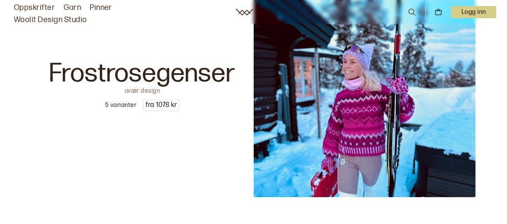 The width and height of the screenshot is (507, 224). I want to click on p: Logg inn, so click(473, 12).